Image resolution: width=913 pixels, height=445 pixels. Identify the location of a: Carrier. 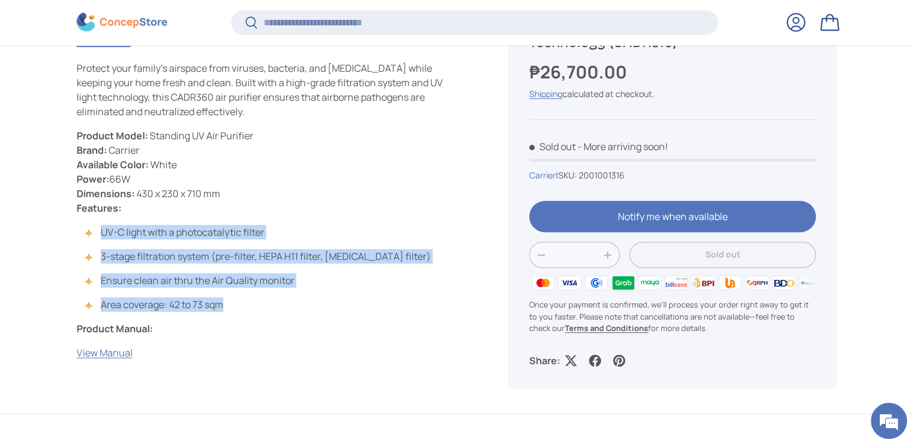
(542, 175).